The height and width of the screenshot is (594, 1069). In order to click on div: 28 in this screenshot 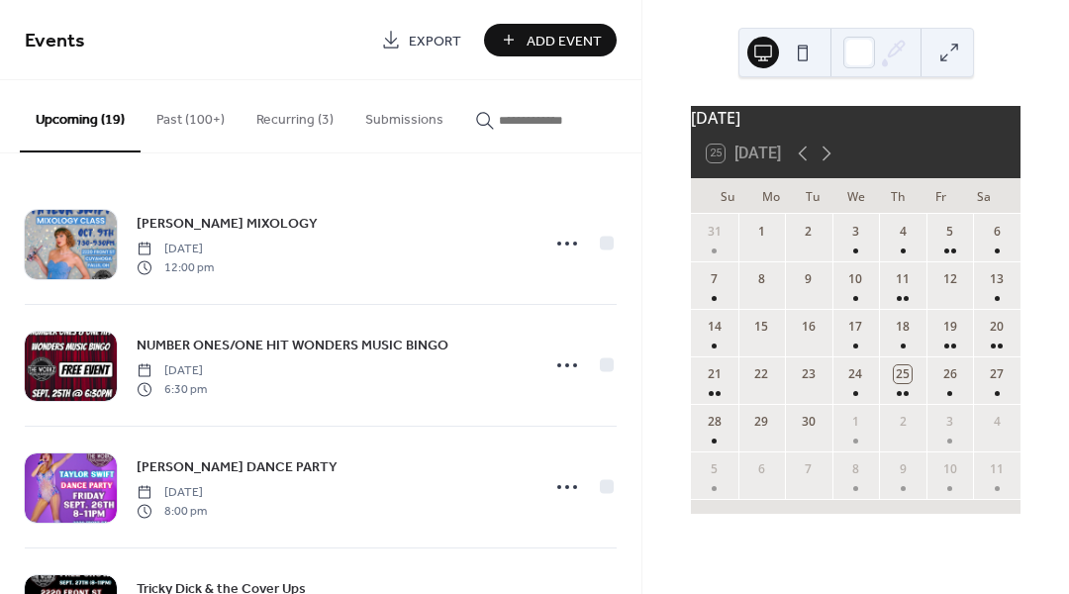, I will do `click(715, 422)`.